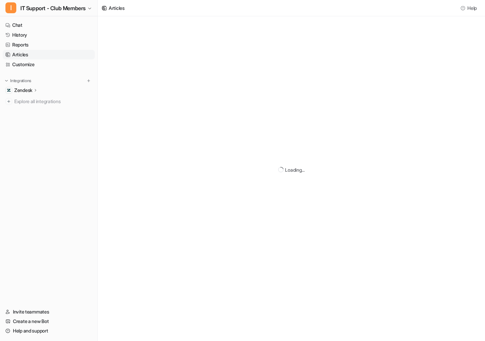  I want to click on span: Explore all integrations, so click(53, 102).